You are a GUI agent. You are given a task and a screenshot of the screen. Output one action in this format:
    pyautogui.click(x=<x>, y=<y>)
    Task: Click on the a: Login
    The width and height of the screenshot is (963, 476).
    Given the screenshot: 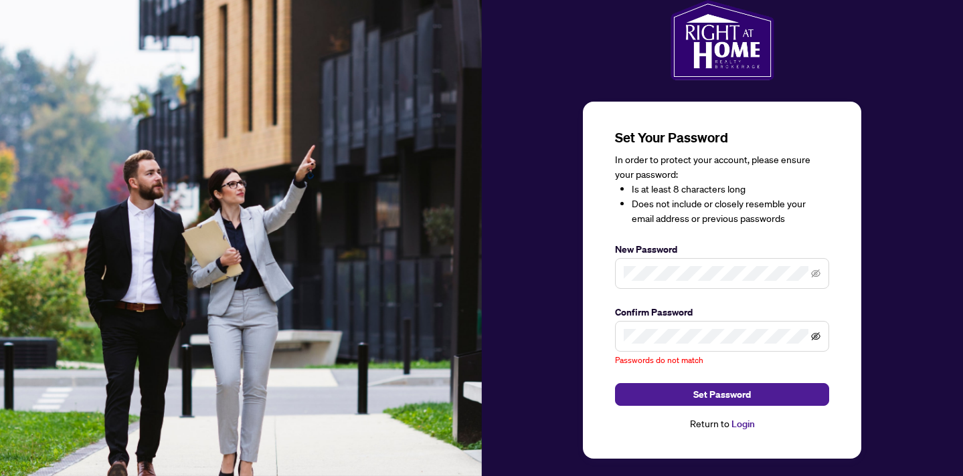 What is the action you would take?
    pyautogui.click(x=743, y=424)
    